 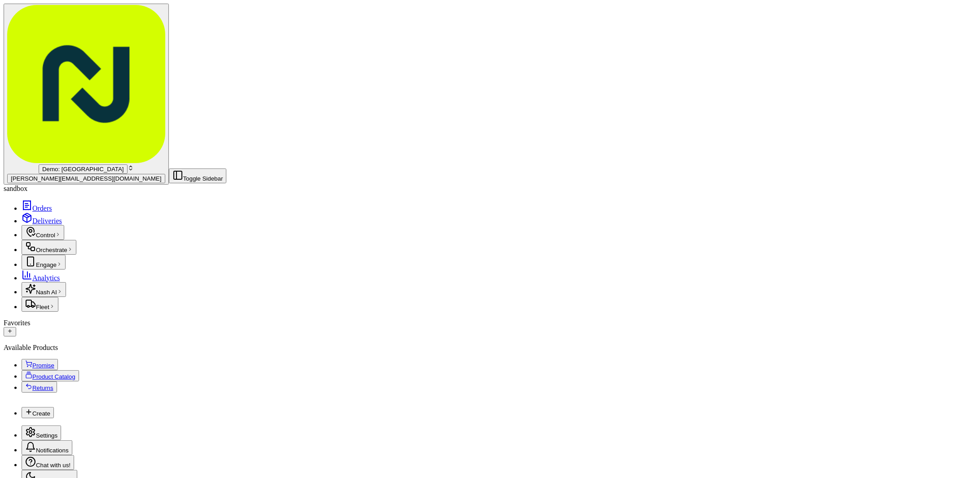 I want to click on input: Got a question? Start typing here..., so click(x=93, y=62).